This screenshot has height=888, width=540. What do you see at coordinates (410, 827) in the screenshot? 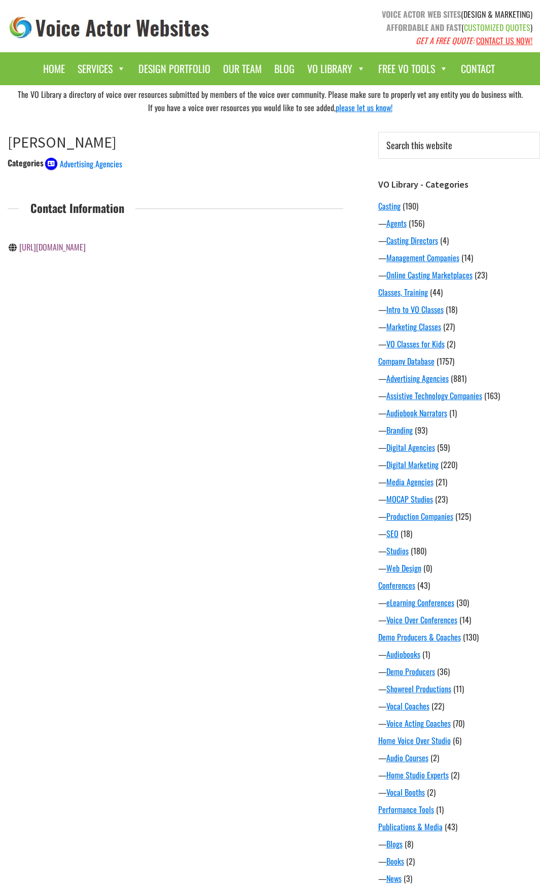
I see `a: Publications & Media` at bounding box center [410, 827].